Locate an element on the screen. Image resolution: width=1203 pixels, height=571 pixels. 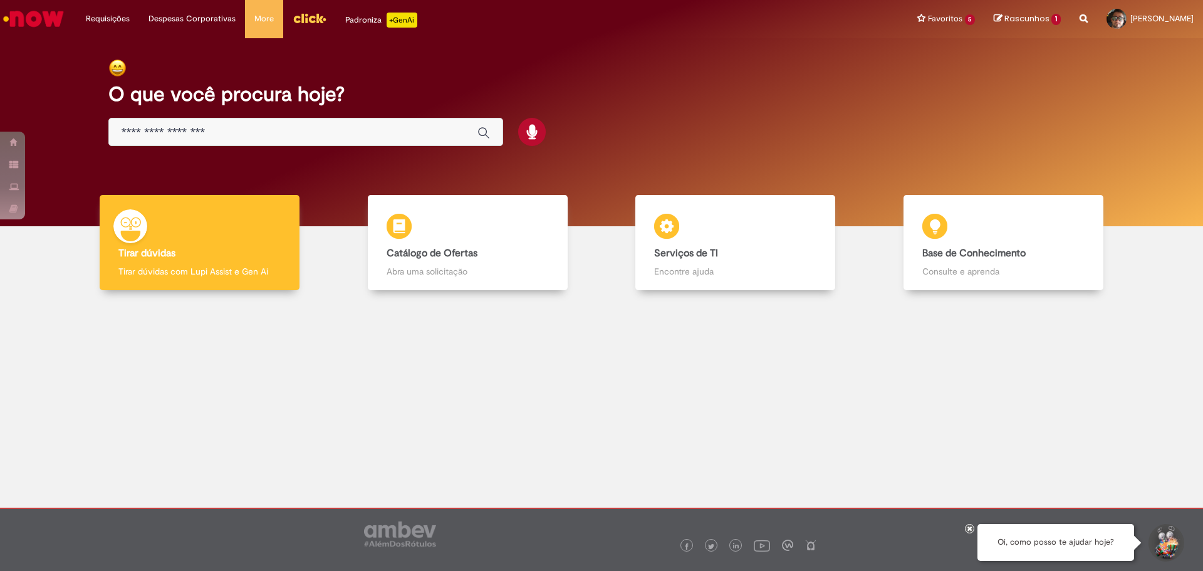
span: 1 is located at coordinates (1056, 19).